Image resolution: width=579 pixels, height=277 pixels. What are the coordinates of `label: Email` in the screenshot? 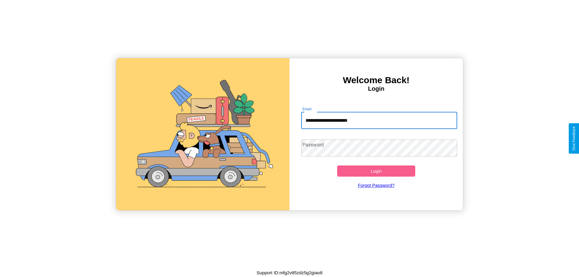 It's located at (307, 109).